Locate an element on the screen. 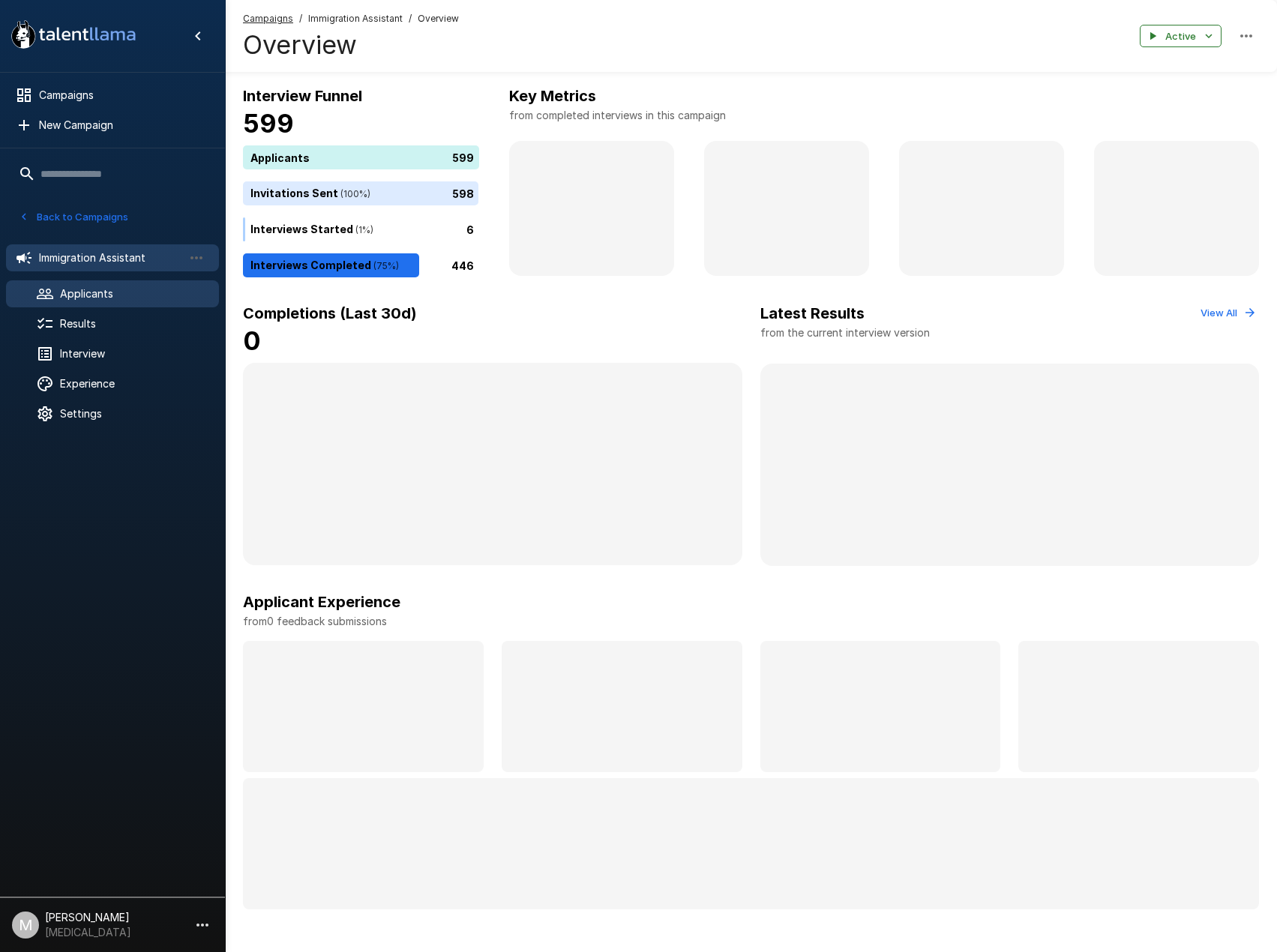  b: Key Metrics is located at coordinates (553, 96).